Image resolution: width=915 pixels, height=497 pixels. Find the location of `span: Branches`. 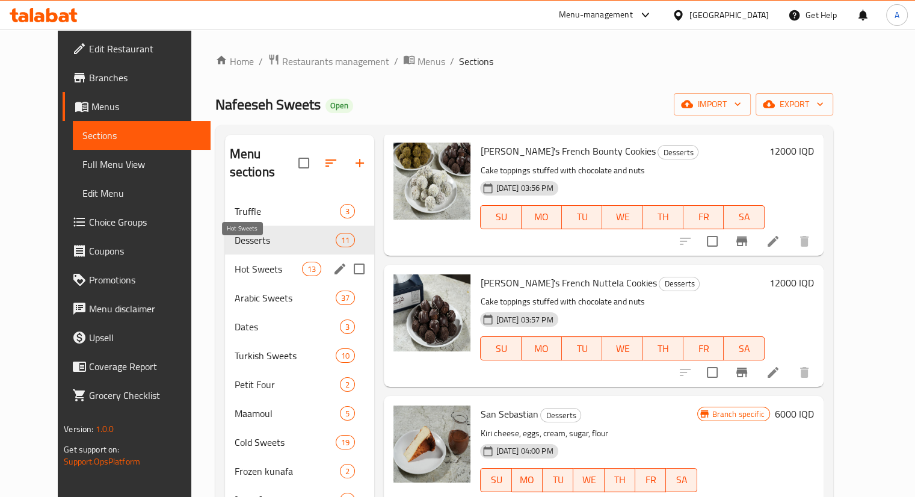

span: Branches is located at coordinates (145, 78).